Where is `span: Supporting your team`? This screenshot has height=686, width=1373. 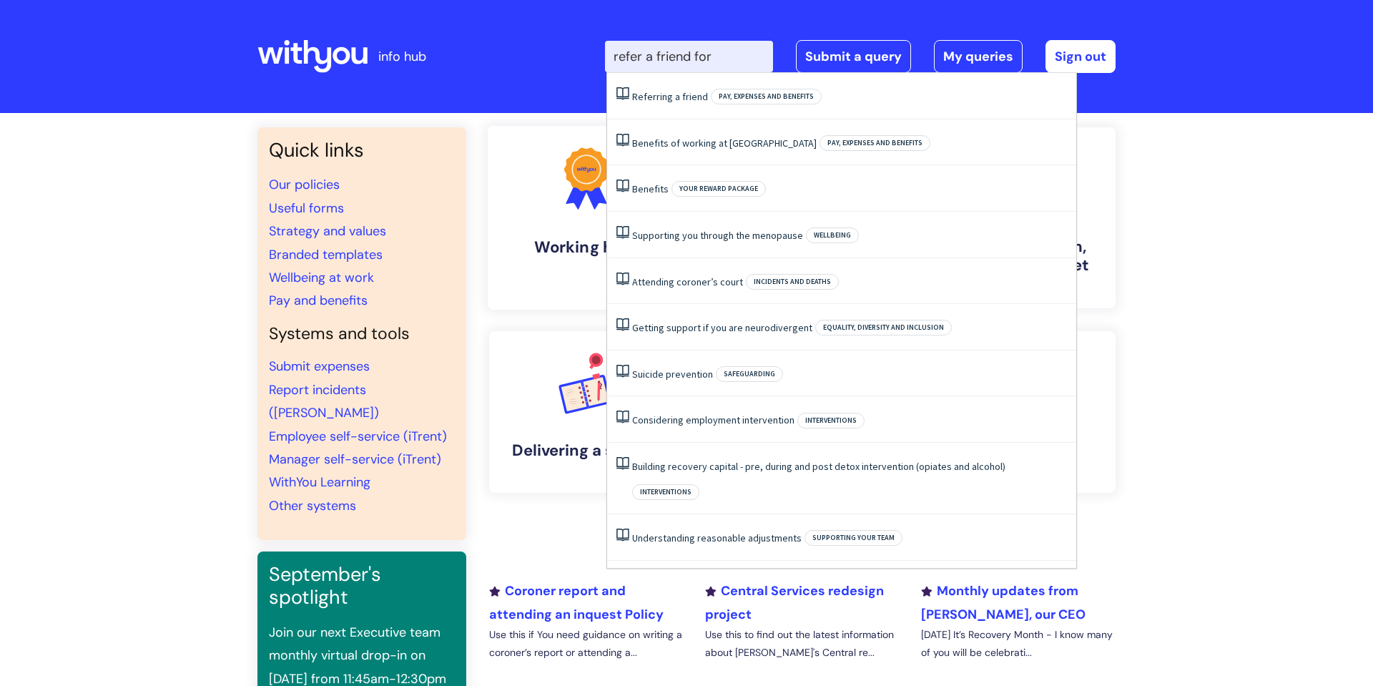
span: Supporting your team is located at coordinates (853, 538).